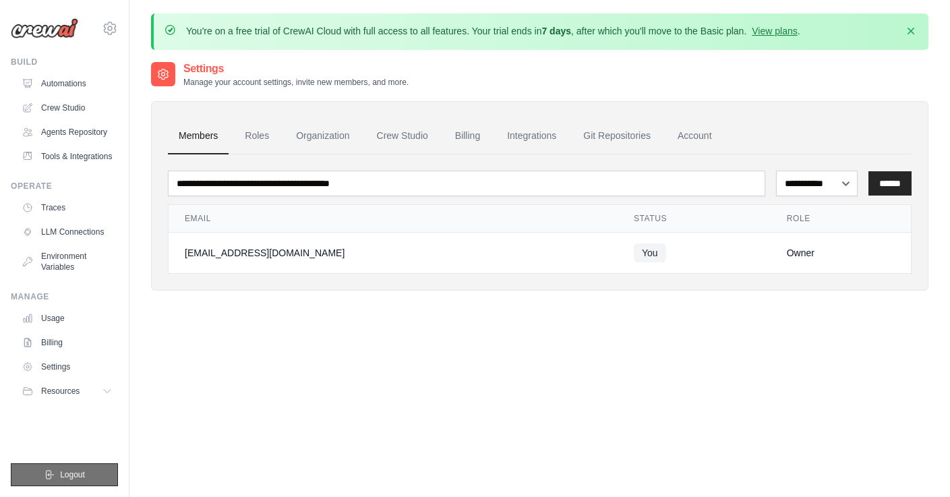  What do you see at coordinates (67, 391) in the screenshot?
I see `button: Resources` at bounding box center [67, 391].